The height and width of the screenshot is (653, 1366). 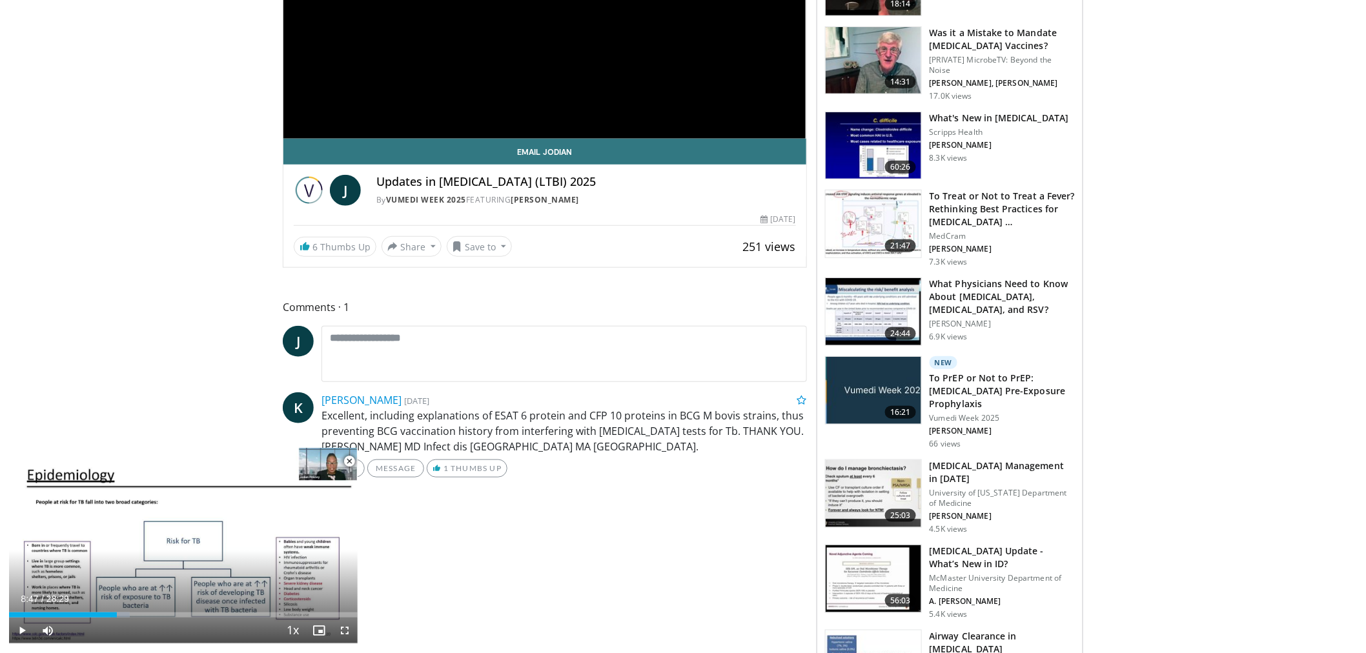 What do you see at coordinates (315, 247) in the screenshot?
I see `span: 6` at bounding box center [315, 247].